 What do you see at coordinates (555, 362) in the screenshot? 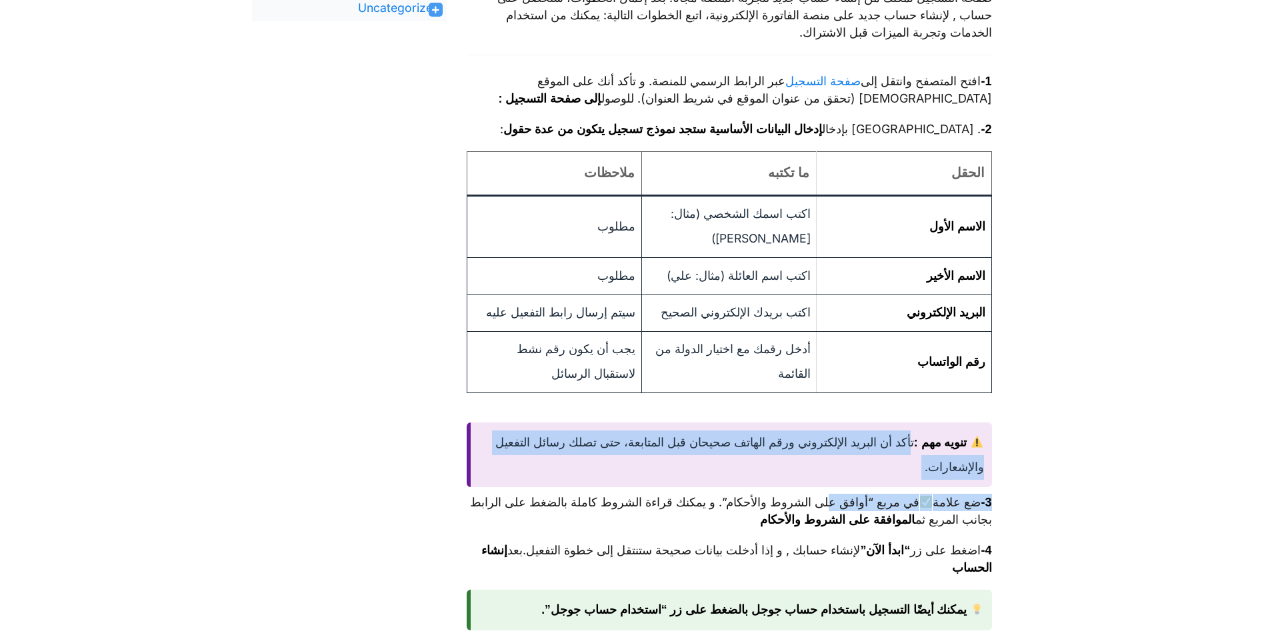
I see `td: يجب أن يكون رقم نشط لاستقبال الرسائل` at bounding box center [555, 362].